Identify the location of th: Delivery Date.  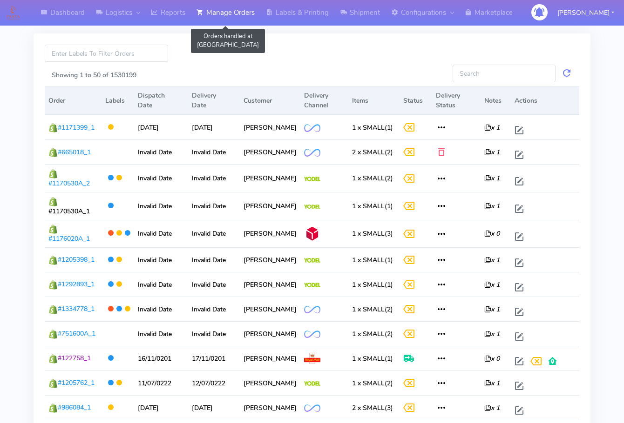
(214, 101).